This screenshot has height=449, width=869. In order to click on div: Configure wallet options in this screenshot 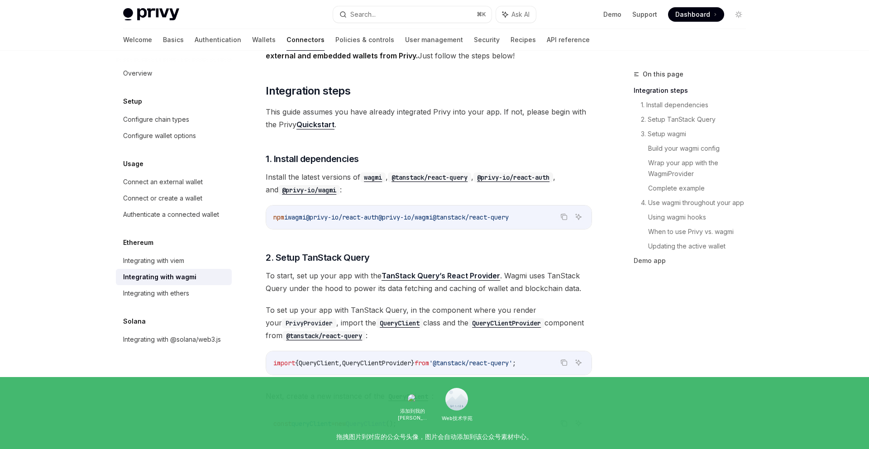, I will do `click(159, 136)`.